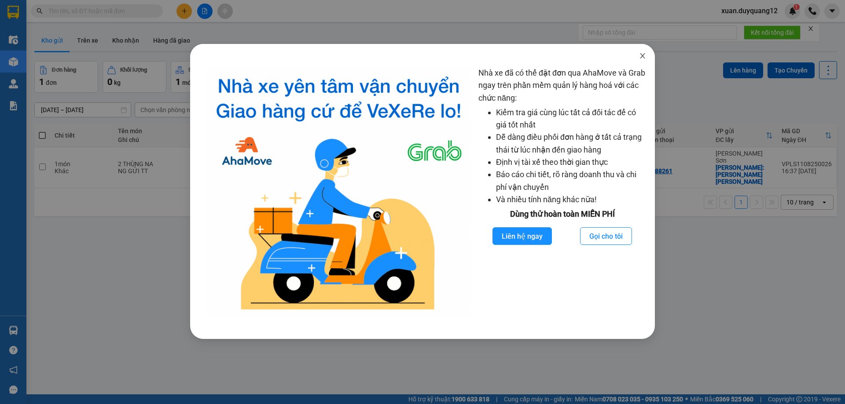 The width and height of the screenshot is (845, 404). What do you see at coordinates (522, 236) in the screenshot?
I see `button: Liên hệ ngay` at bounding box center [522, 236].